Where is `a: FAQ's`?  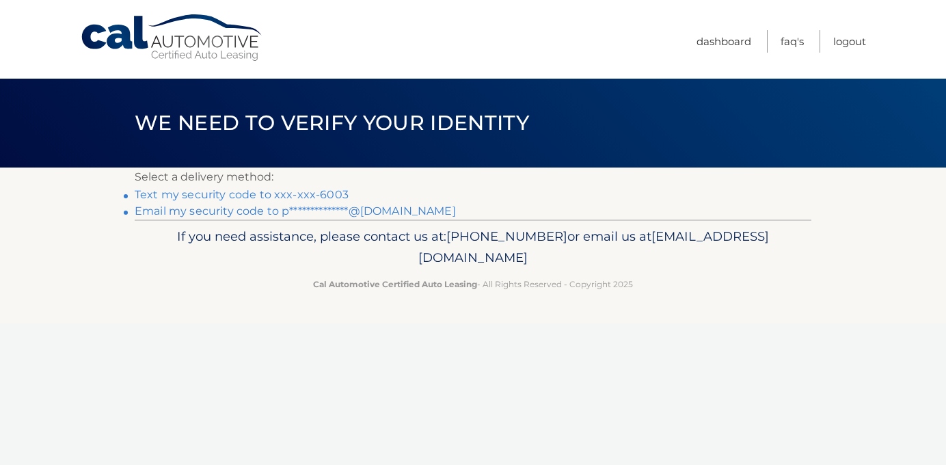
a: FAQ's is located at coordinates (792, 41).